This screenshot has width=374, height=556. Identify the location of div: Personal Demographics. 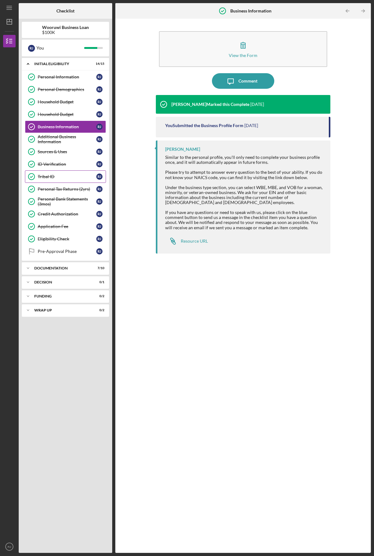
(67, 89).